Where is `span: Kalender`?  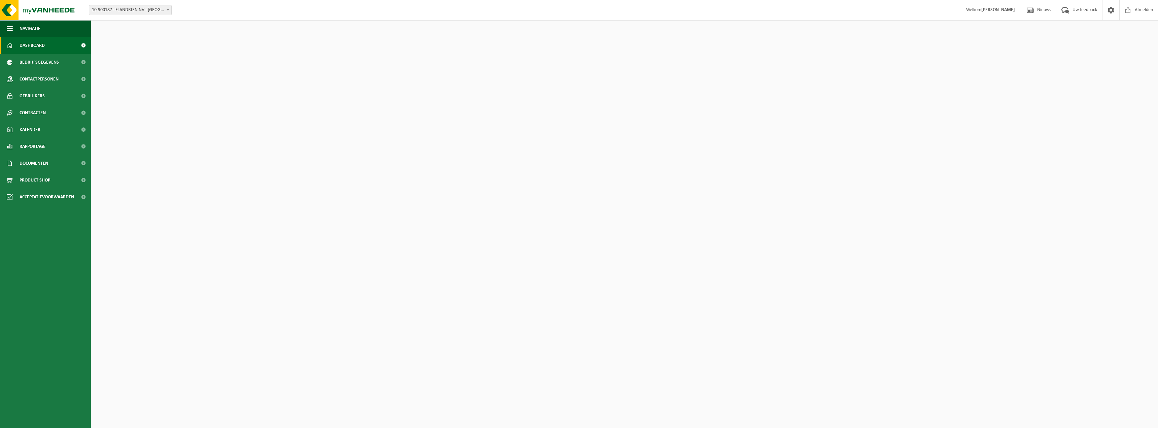 span: Kalender is located at coordinates (30, 130).